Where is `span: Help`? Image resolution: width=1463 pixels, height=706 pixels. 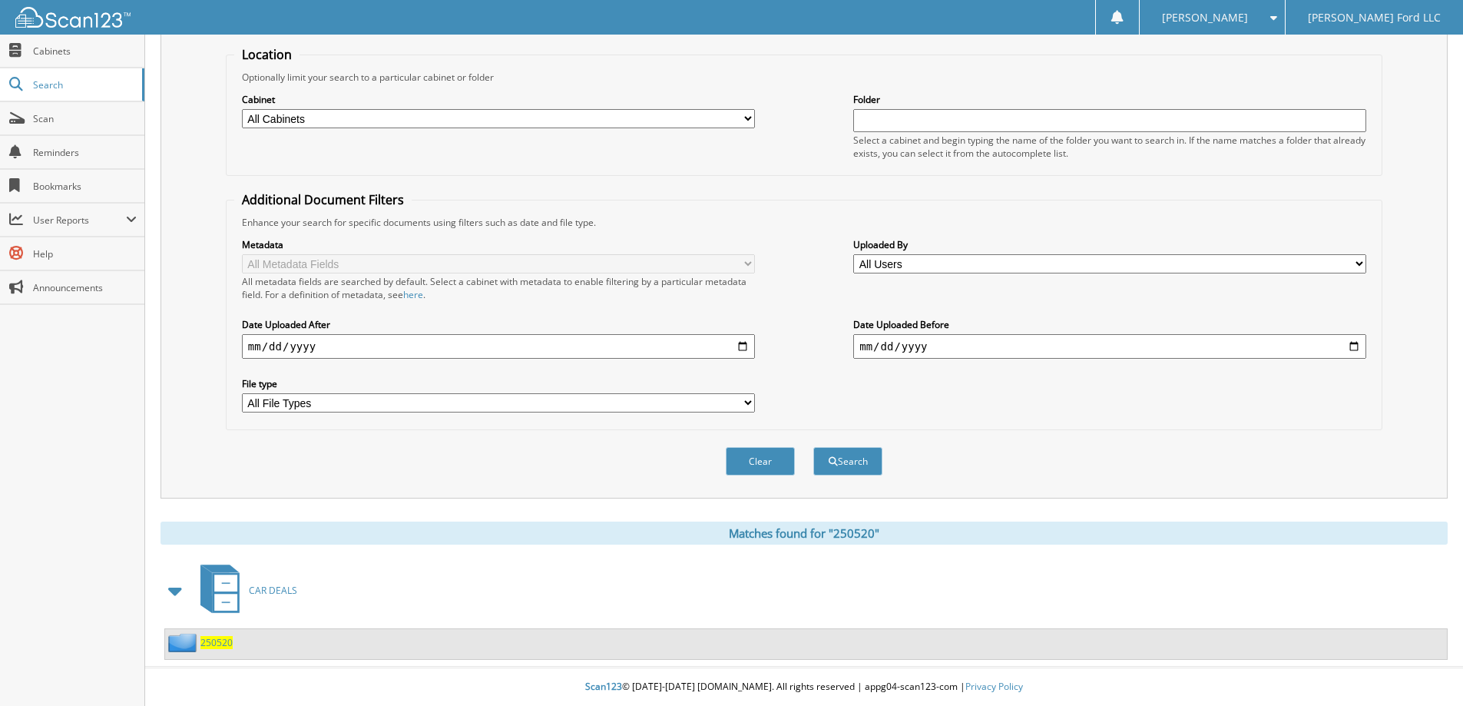
span: Help is located at coordinates (84, 253).